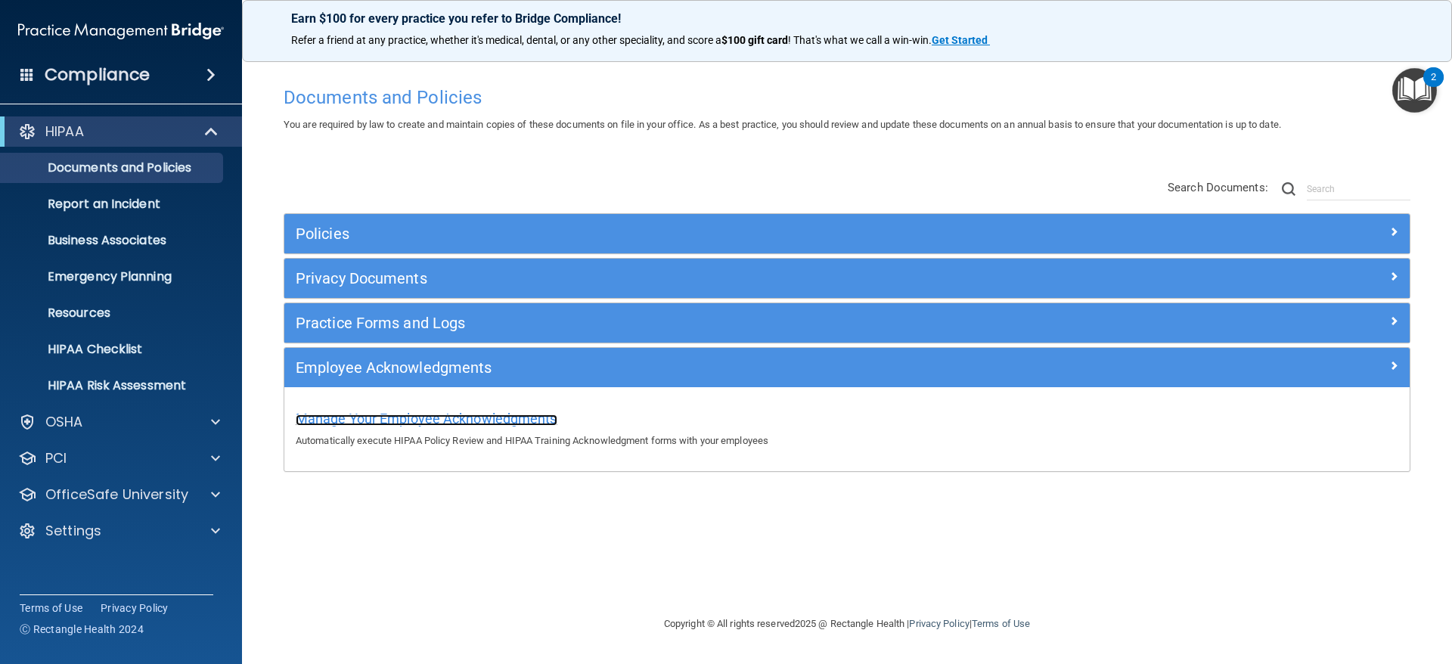 This screenshot has width=1452, height=664. Describe the element at coordinates (1217, 188) in the screenshot. I see `span: Search Documents:` at that location.